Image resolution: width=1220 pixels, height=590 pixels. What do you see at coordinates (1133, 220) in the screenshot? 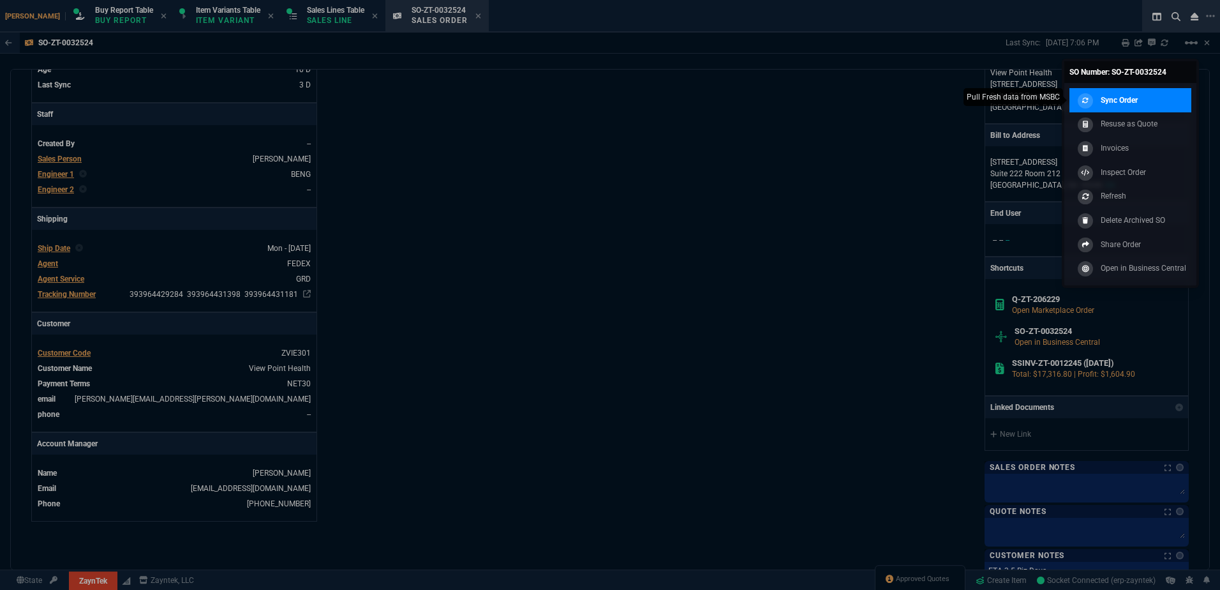
I see `p: Delete Archived SO` at bounding box center [1133, 220].